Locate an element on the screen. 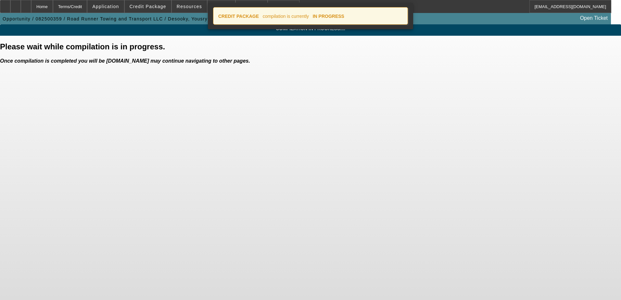 The height and width of the screenshot is (300, 621). span: Resources is located at coordinates (189, 6).